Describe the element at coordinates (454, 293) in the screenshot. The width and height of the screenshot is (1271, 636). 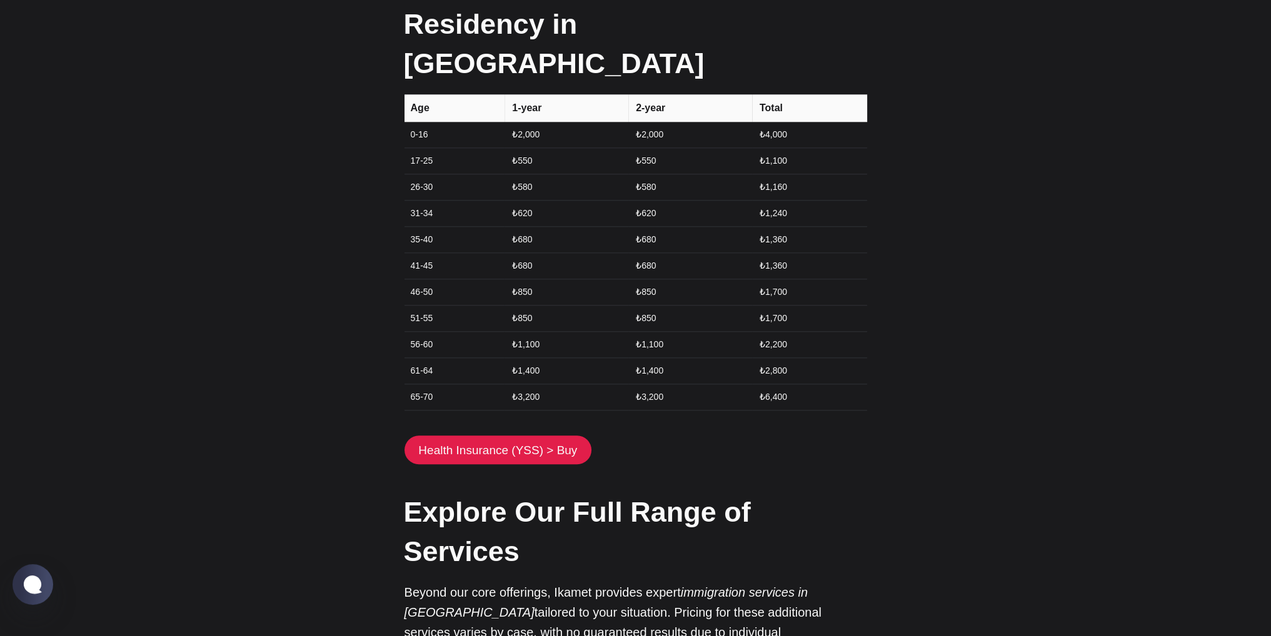
I see `td: 46-50` at that location.